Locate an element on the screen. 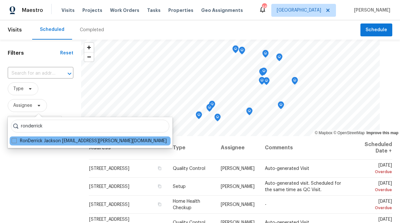  a: OpenStreetMap is located at coordinates (349, 133).